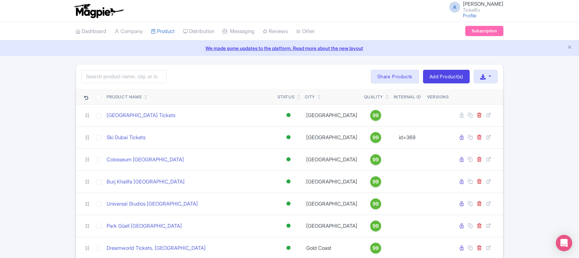 The image size is (579, 258). I want to click on div: Product Name, so click(124, 97).